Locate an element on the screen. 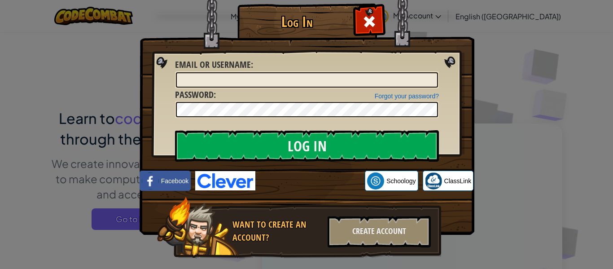 Image resolution: width=613 pixels, height=269 pixels. span: ClassLink is located at coordinates (458, 181).